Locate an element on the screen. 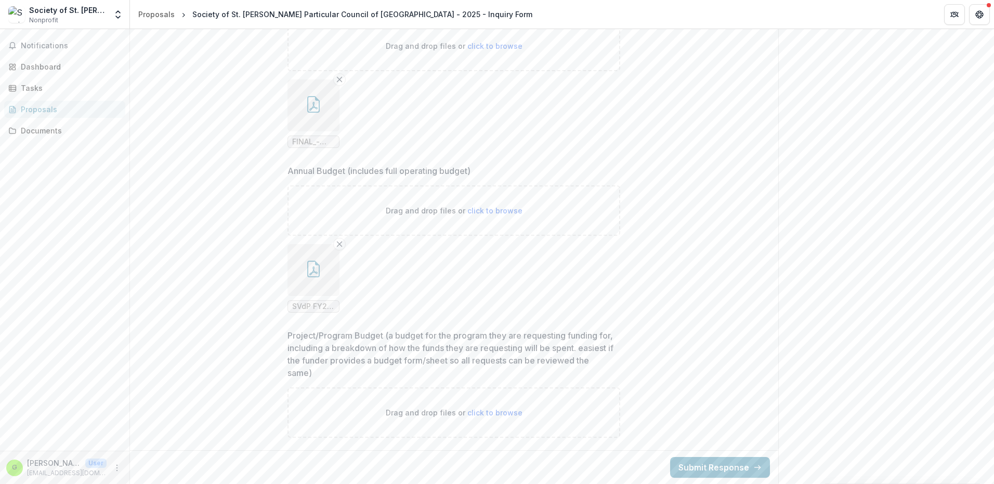 Image resolution: width=994 pixels, height=484 pixels. a: Documents is located at coordinates (64, 130).